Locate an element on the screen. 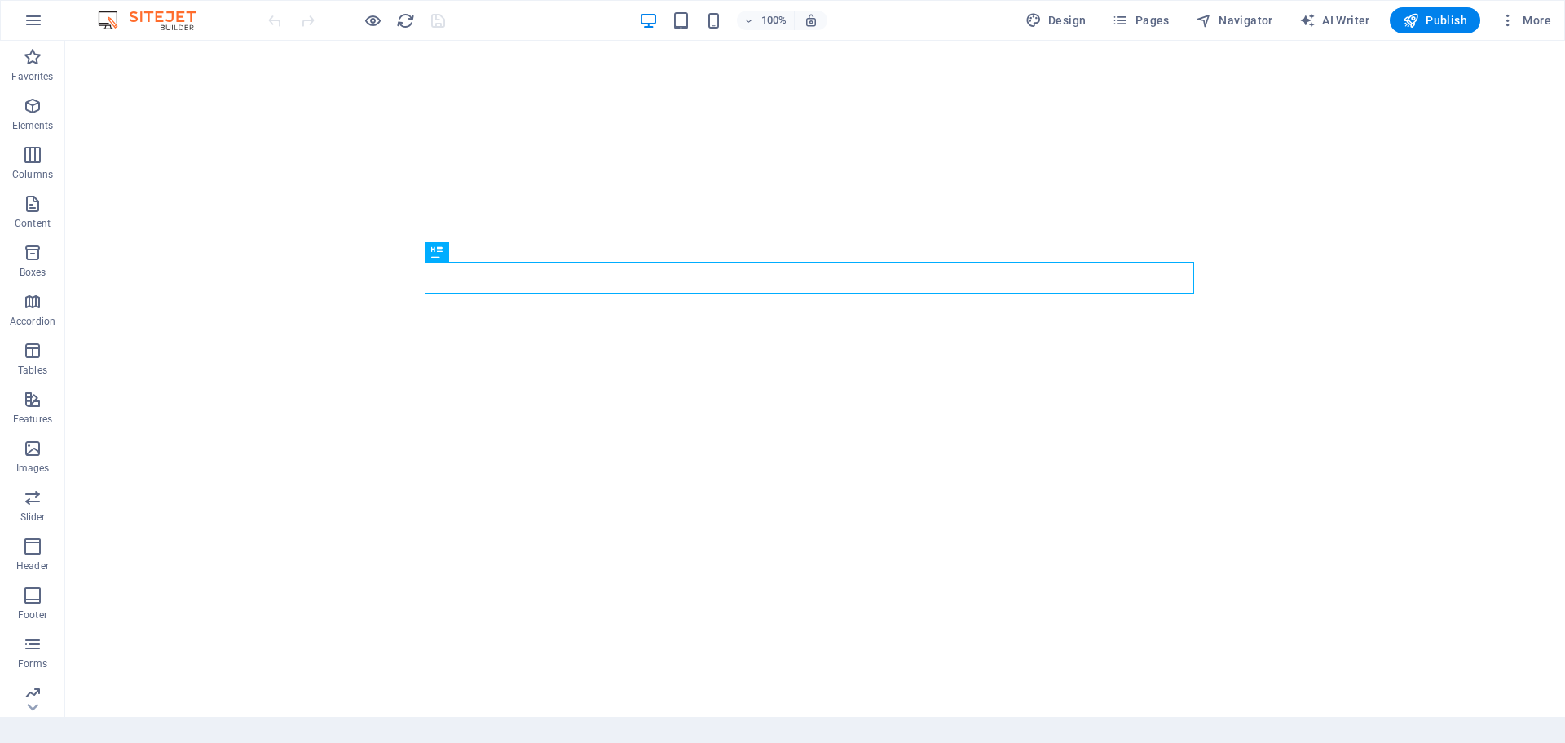 This screenshot has height=743, width=1565. button: Publish is located at coordinates (1435, 20).